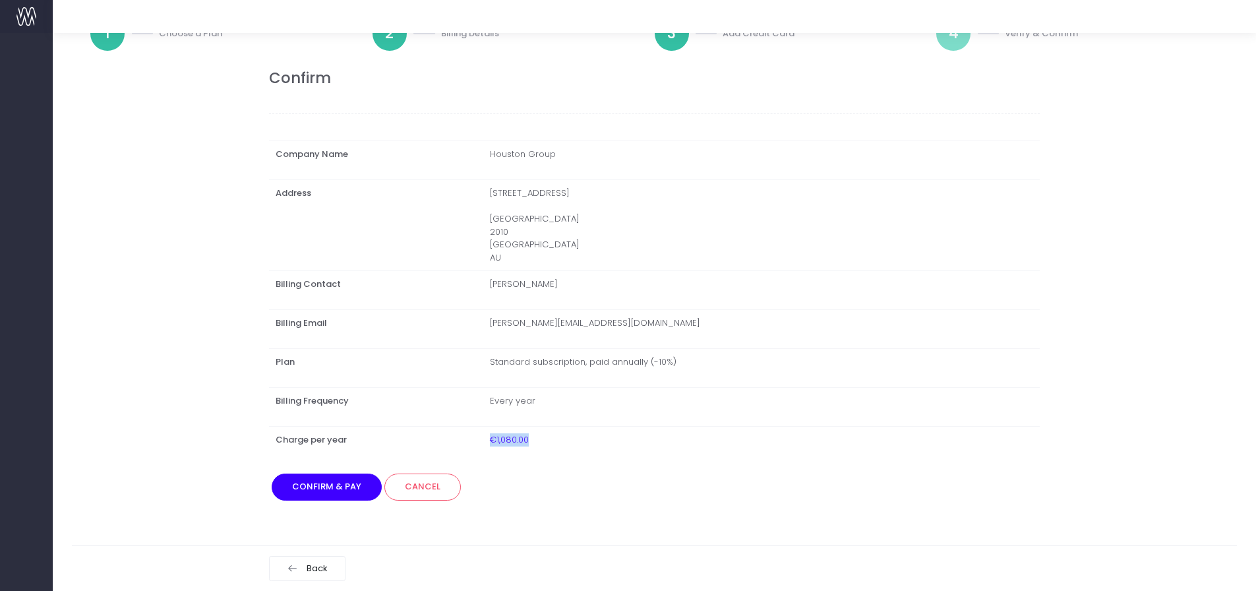 This screenshot has height=591, width=1256. Describe the element at coordinates (376, 328) in the screenshot. I see `th: Billing Email` at that location.